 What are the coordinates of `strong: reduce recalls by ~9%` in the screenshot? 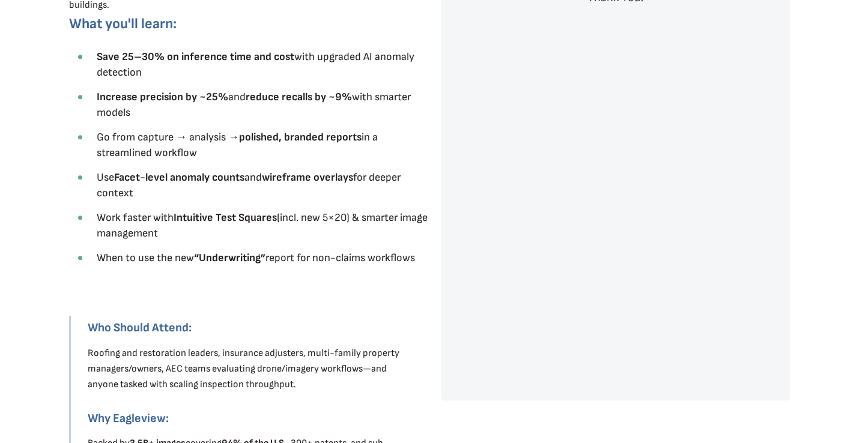 It's located at (299, 97).